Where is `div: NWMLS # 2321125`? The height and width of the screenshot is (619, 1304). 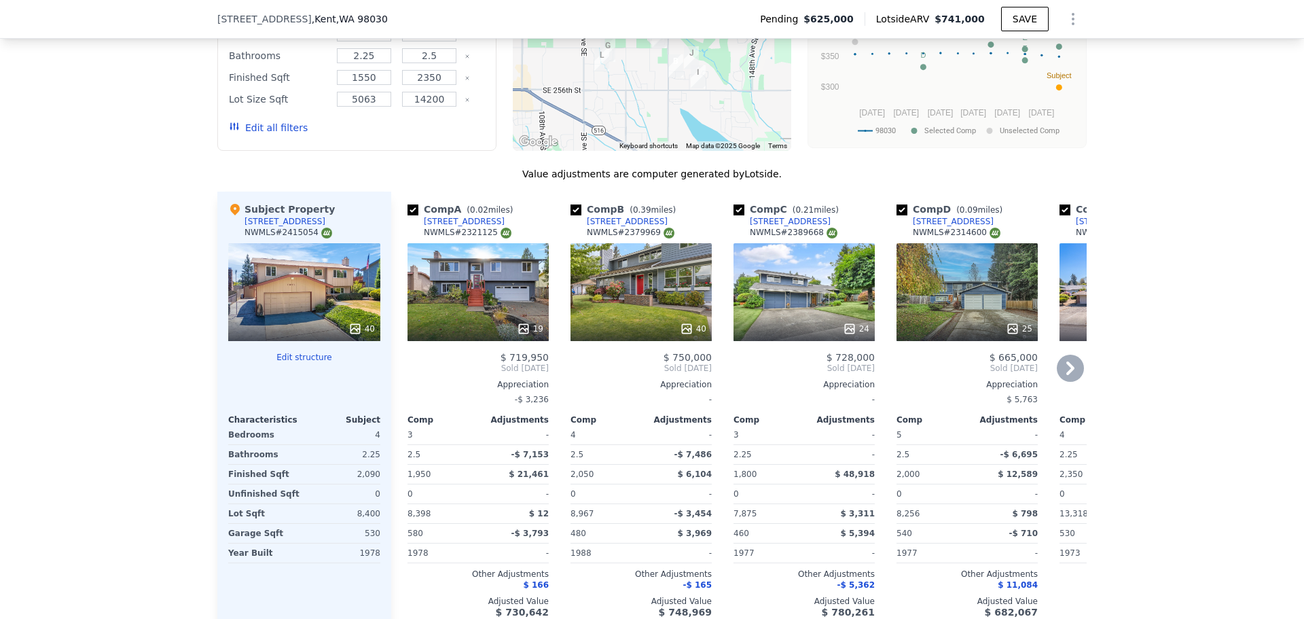 div: NWMLS # 2321125 is located at coordinates (467, 232).